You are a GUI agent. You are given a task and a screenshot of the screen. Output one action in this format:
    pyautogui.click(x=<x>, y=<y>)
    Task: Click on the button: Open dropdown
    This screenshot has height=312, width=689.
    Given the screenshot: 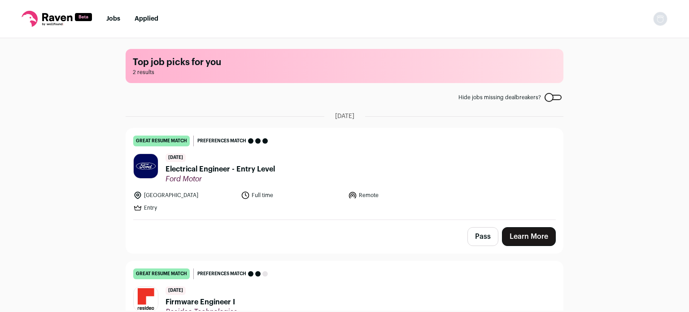 What is the action you would take?
    pyautogui.click(x=661, y=19)
    